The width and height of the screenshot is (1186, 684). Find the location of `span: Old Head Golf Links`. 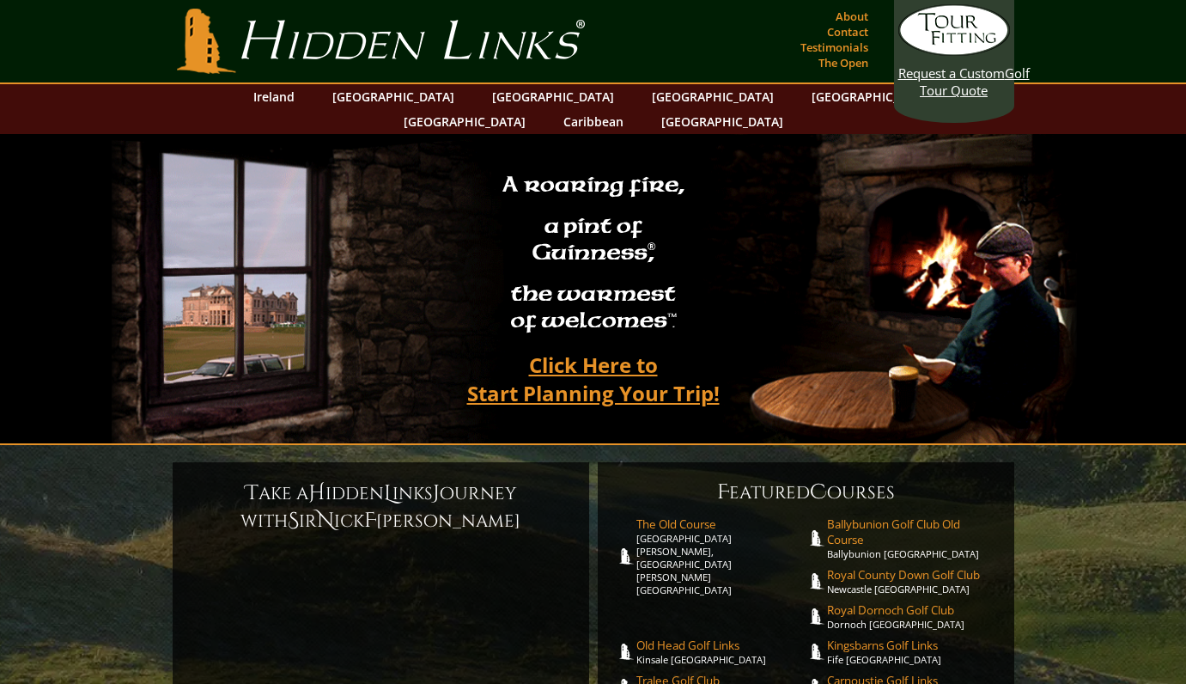

span: Old Head Golf Links is located at coordinates (722, 645).